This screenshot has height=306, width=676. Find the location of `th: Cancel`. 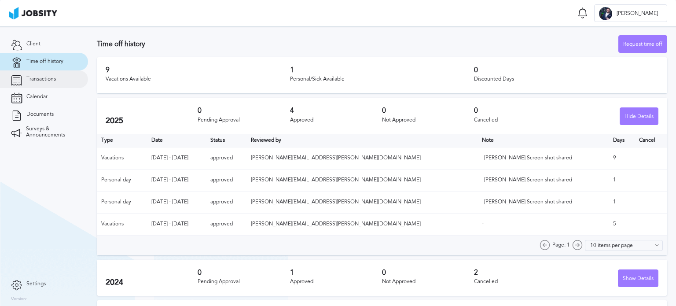

th: Cancel is located at coordinates (651, 140).